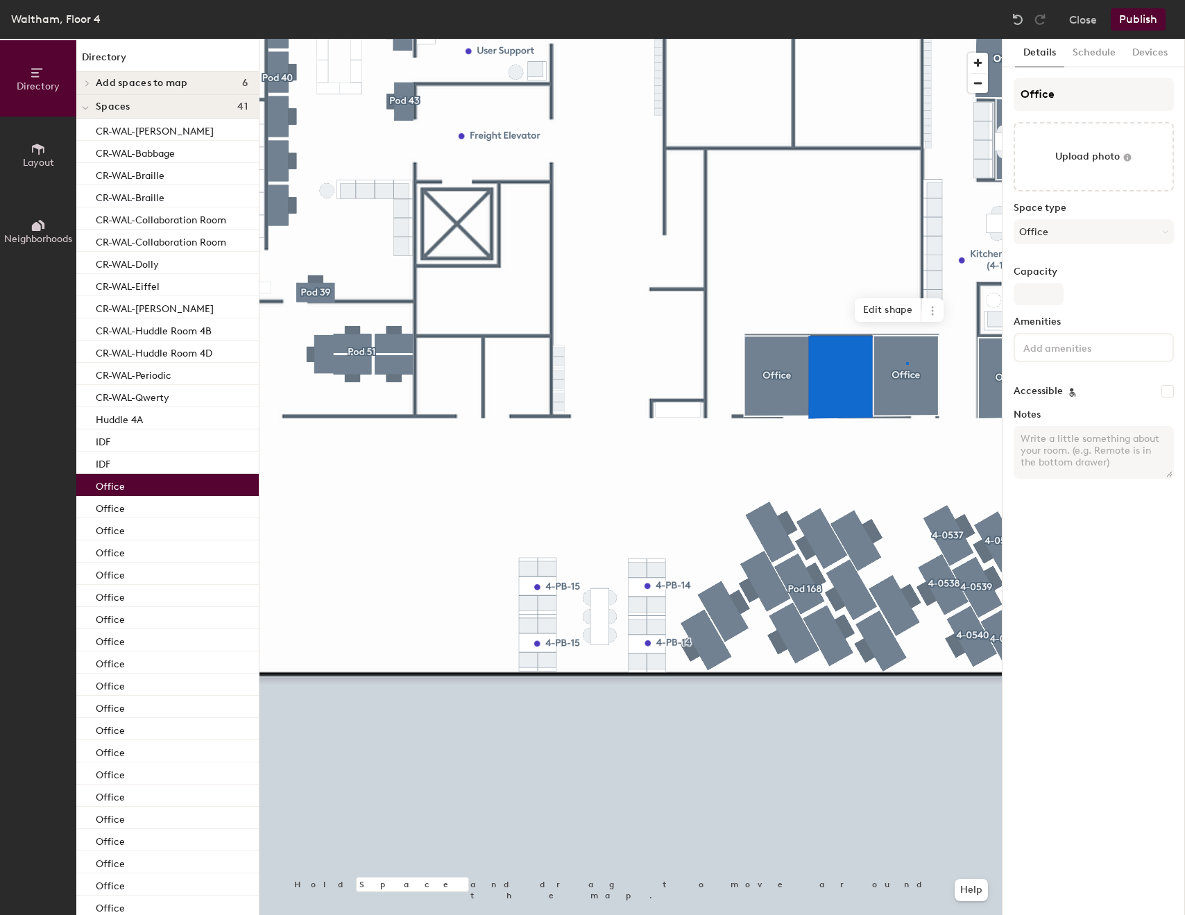  I want to click on p: CR-WAL-Periodic, so click(133, 373).